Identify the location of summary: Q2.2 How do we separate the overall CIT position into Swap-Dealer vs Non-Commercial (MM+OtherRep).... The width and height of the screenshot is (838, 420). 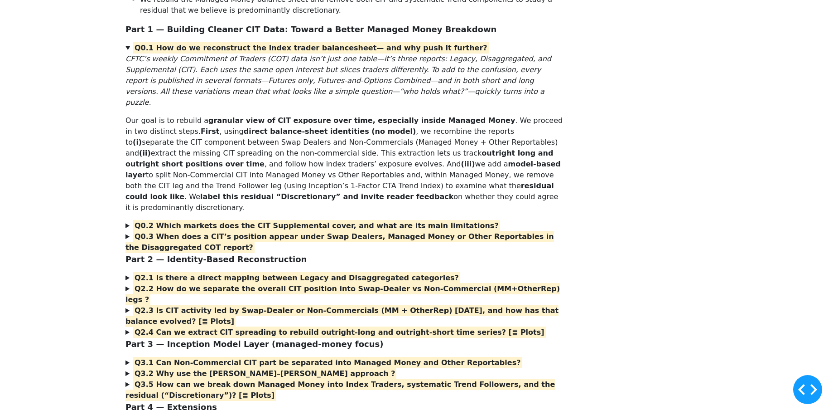
(344, 294).